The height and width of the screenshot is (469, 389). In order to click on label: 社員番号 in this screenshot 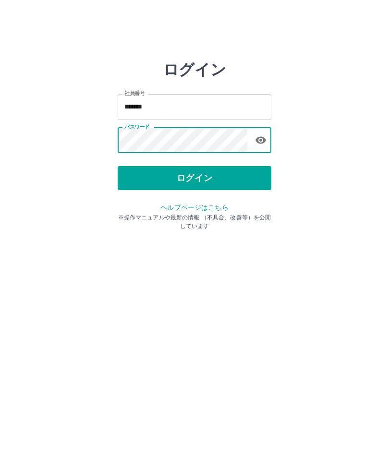, I will do `click(134, 93)`.